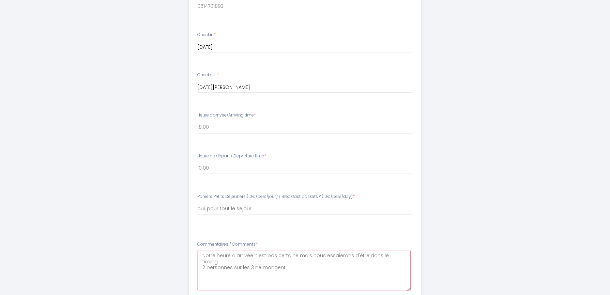 The image size is (610, 295). What do you see at coordinates (227, 115) in the screenshot?
I see `label: Heure d'arrivée/Arriving time` at bounding box center [227, 115].